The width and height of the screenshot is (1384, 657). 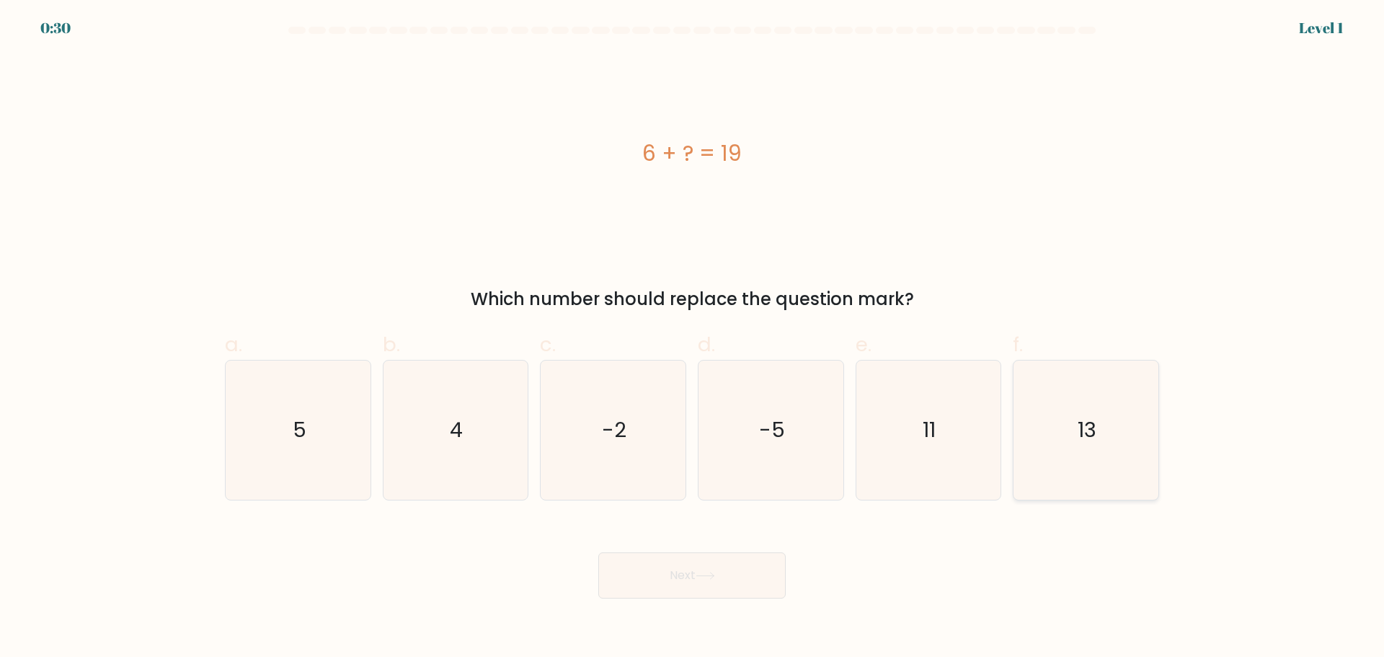 I want to click on text: 11, so click(x=930, y=430).